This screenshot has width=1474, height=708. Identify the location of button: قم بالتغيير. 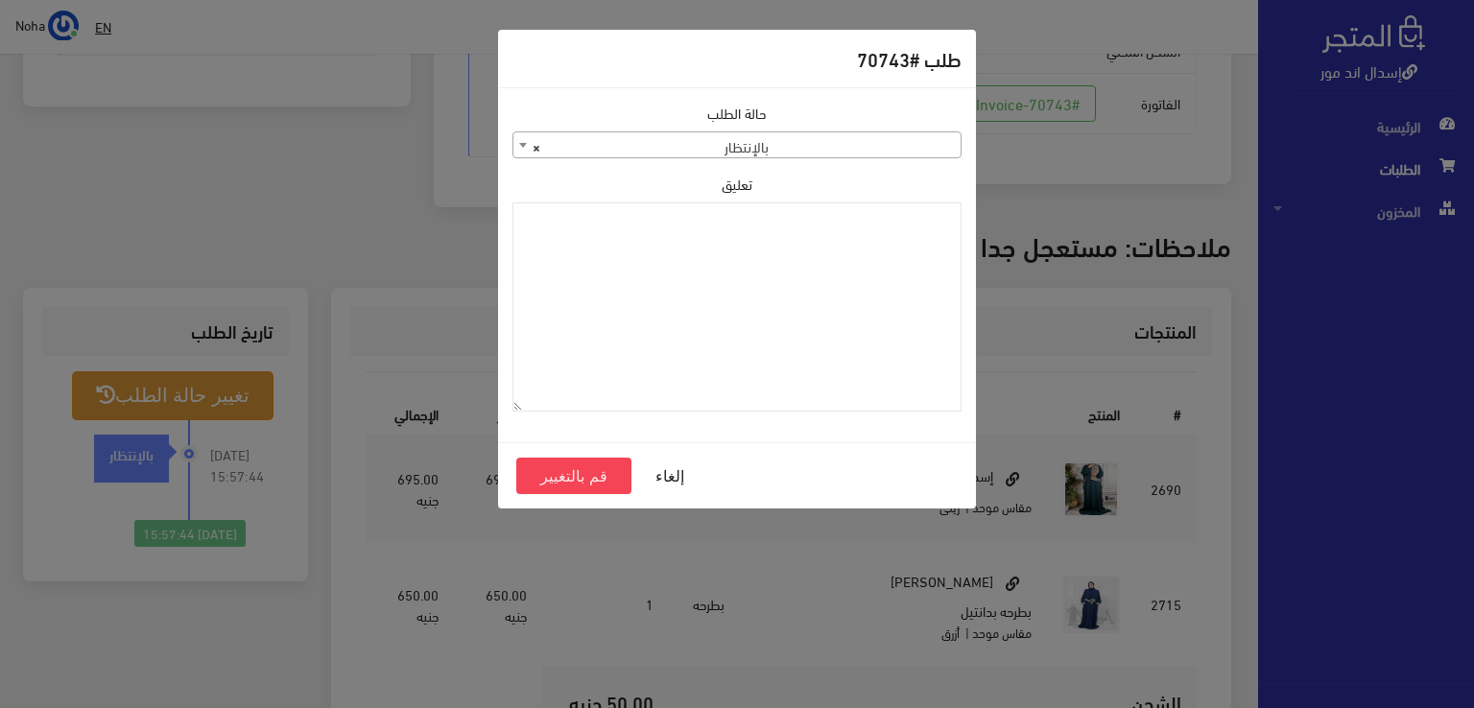
(574, 476).